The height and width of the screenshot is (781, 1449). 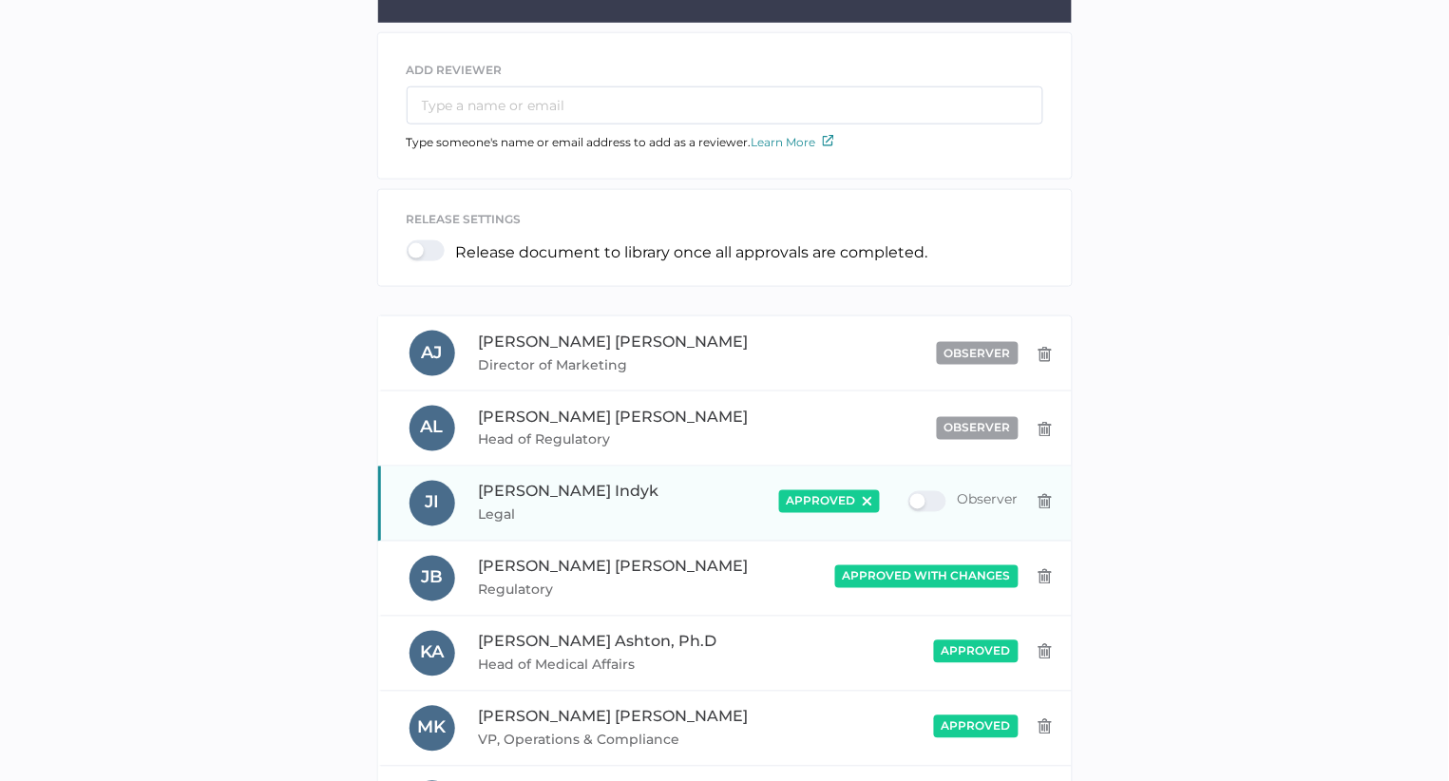 I want to click on span: J I, so click(x=431, y=503).